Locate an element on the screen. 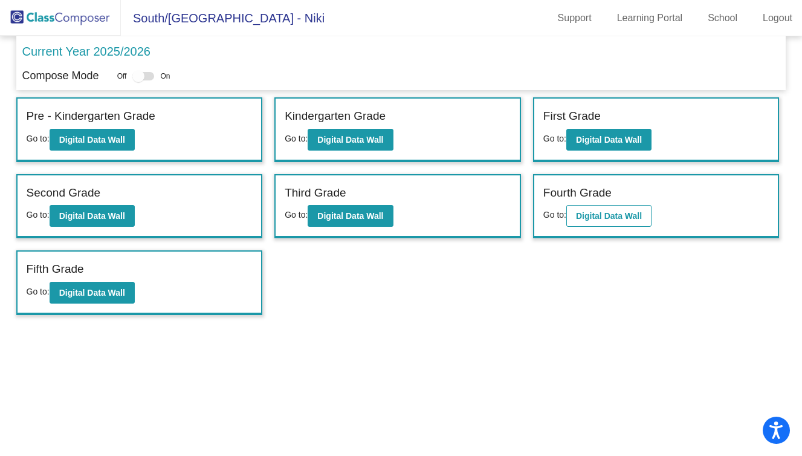  a: Support is located at coordinates (575, 18).